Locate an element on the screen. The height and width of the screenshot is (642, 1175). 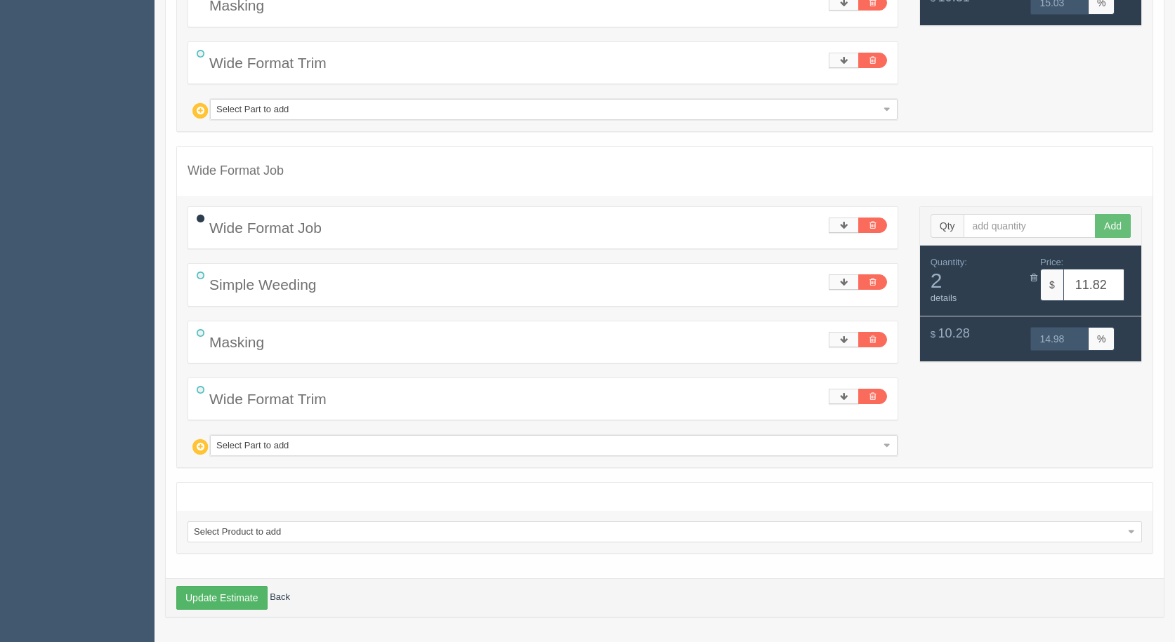
span: Masking is located at coordinates (237, 342).